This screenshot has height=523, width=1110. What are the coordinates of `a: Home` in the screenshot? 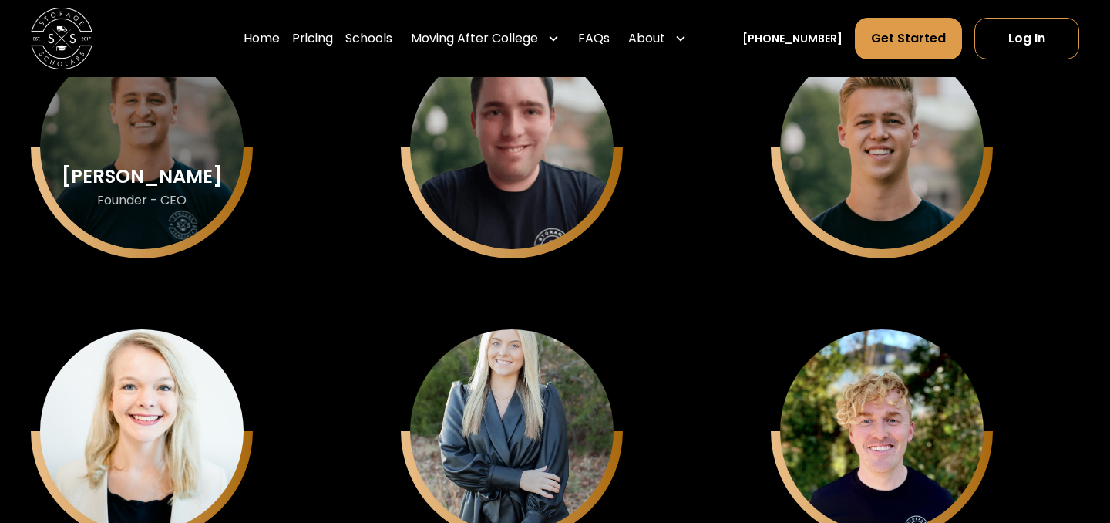 It's located at (261, 39).